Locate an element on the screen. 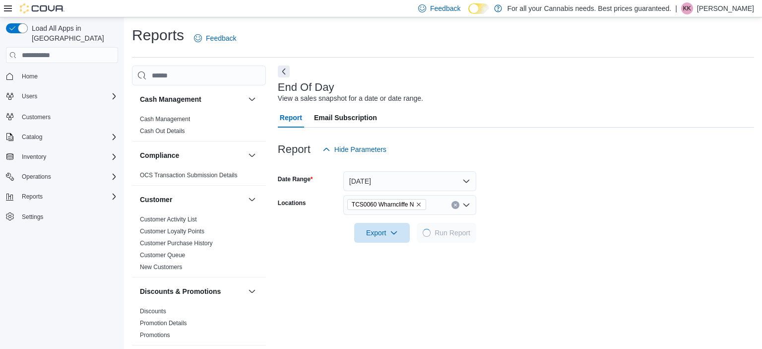 The height and width of the screenshot is (349, 762). span: Dark Mode is located at coordinates (469, 14).